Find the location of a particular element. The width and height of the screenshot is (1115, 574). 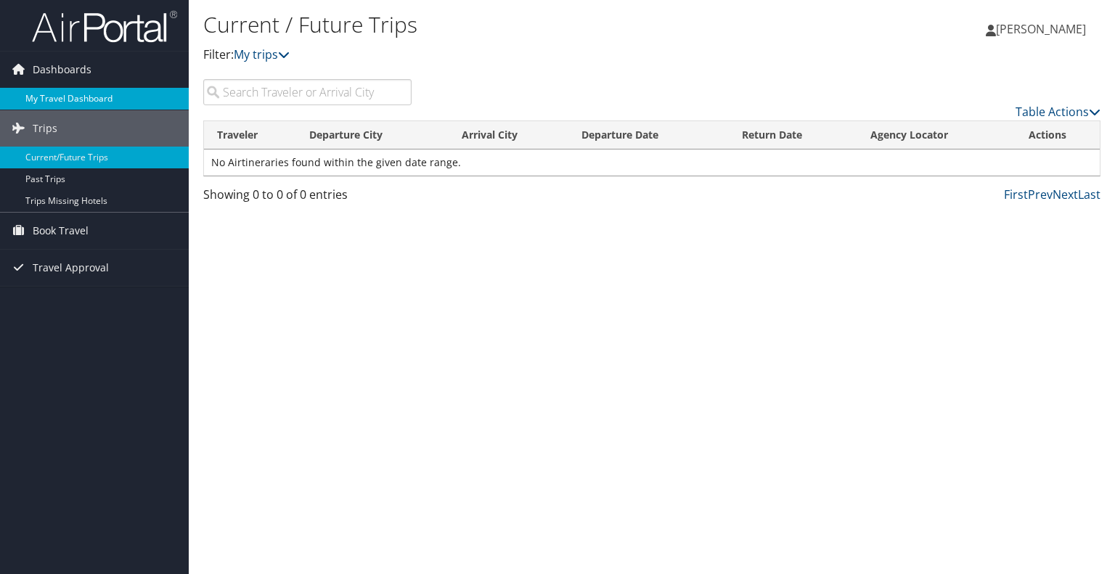

th: Departure City: activate to sort column ascending is located at coordinates (372, 135).